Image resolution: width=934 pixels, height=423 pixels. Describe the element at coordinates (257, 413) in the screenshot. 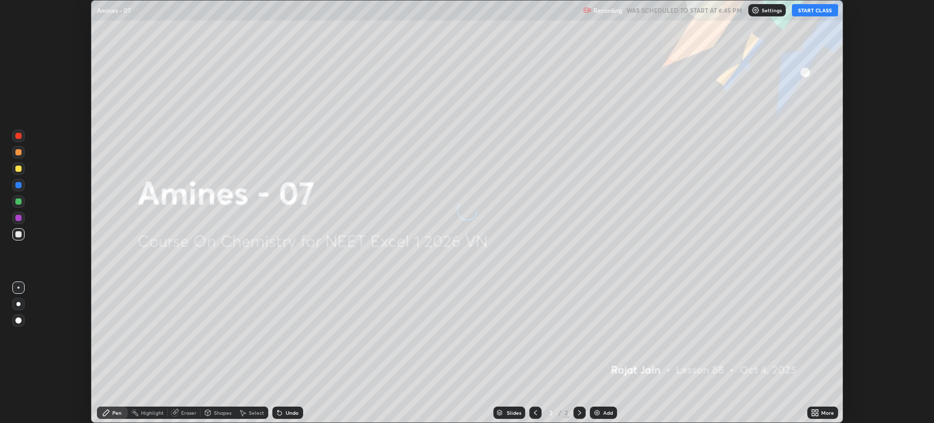

I see `div: Select` at that location.